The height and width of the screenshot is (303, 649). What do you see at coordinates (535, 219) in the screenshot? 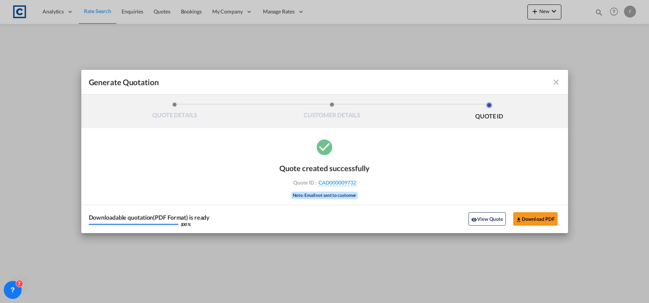
I see `button: Download PDF` at bounding box center [535, 219].